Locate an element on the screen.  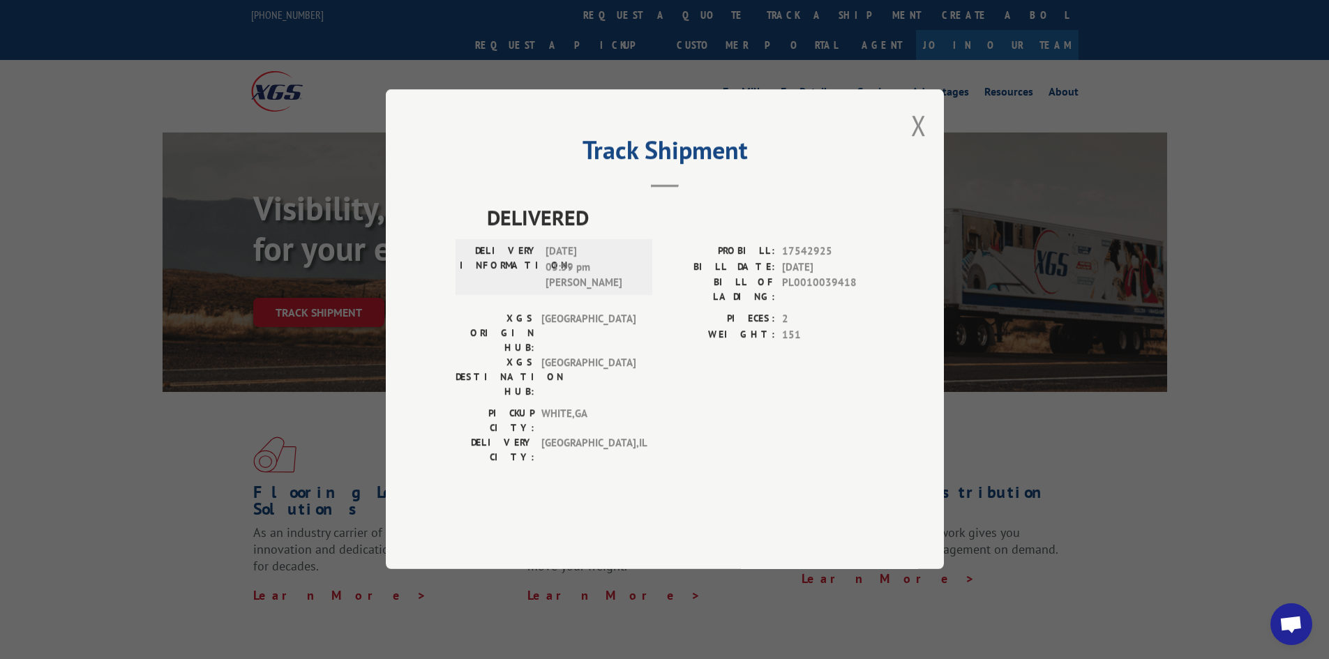
label: BILL DATE: is located at coordinates (720, 267).